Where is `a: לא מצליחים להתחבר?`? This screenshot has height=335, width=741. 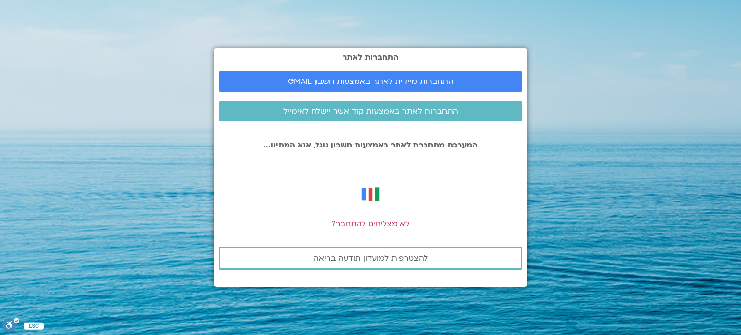 a: לא מצליחים להתחבר? is located at coordinates (370, 224).